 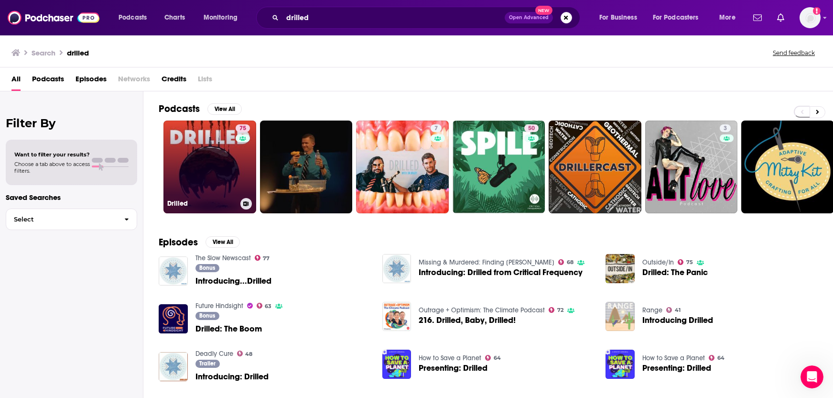 What do you see at coordinates (245, 353) in the screenshot?
I see `a: 48` at bounding box center [245, 353].